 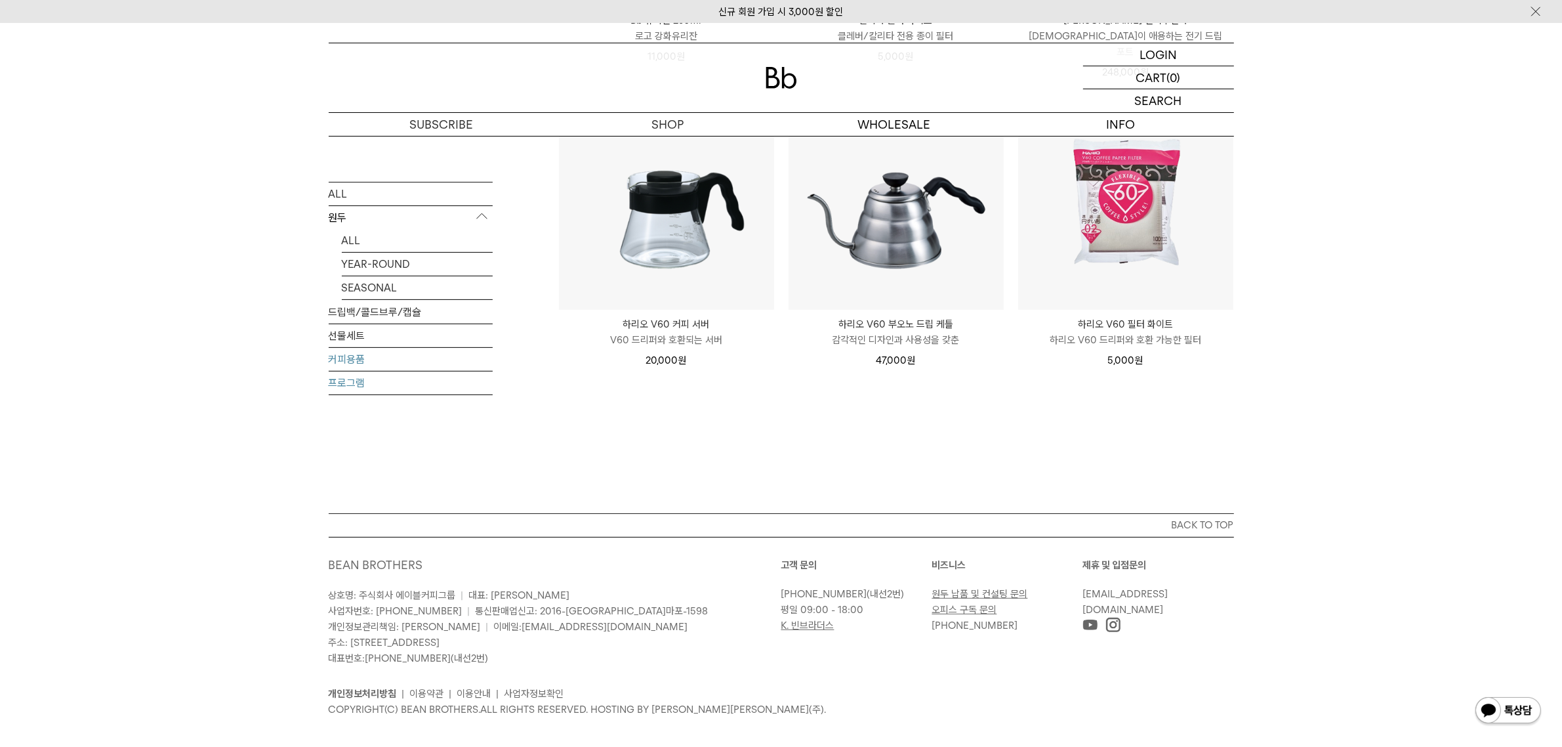 What do you see at coordinates (896, 324) in the screenshot?
I see `p: 하리오 V60 부오노 드립 케틀` at bounding box center [896, 324].